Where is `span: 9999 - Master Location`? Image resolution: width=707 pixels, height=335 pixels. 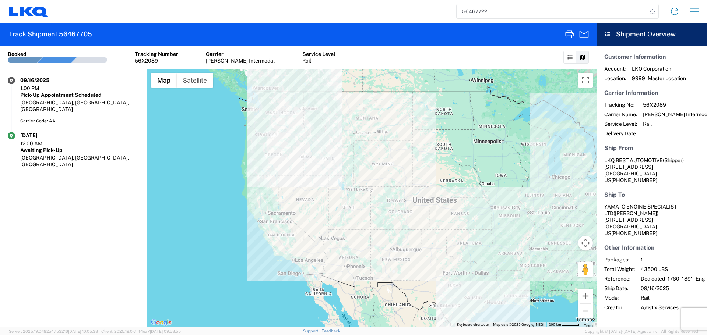
span: 9999 - Master Location is located at coordinates (659, 78).